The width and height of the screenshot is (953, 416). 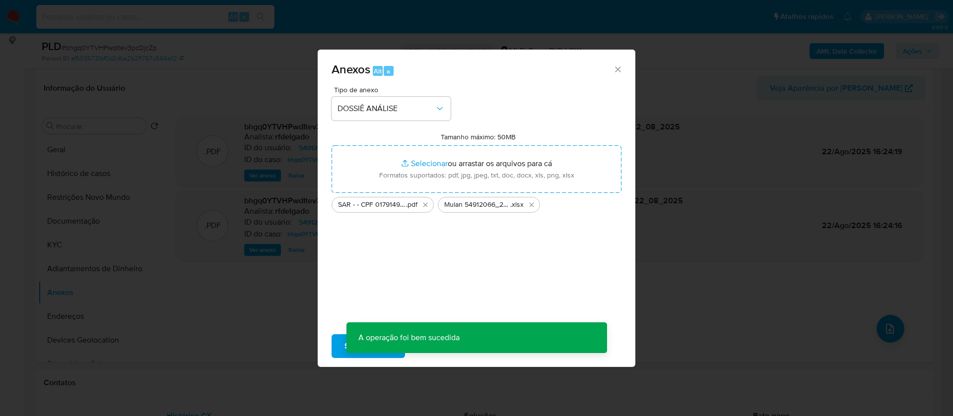 What do you see at coordinates (368, 346) in the screenshot?
I see `span: Subir arquivo` at bounding box center [368, 346].